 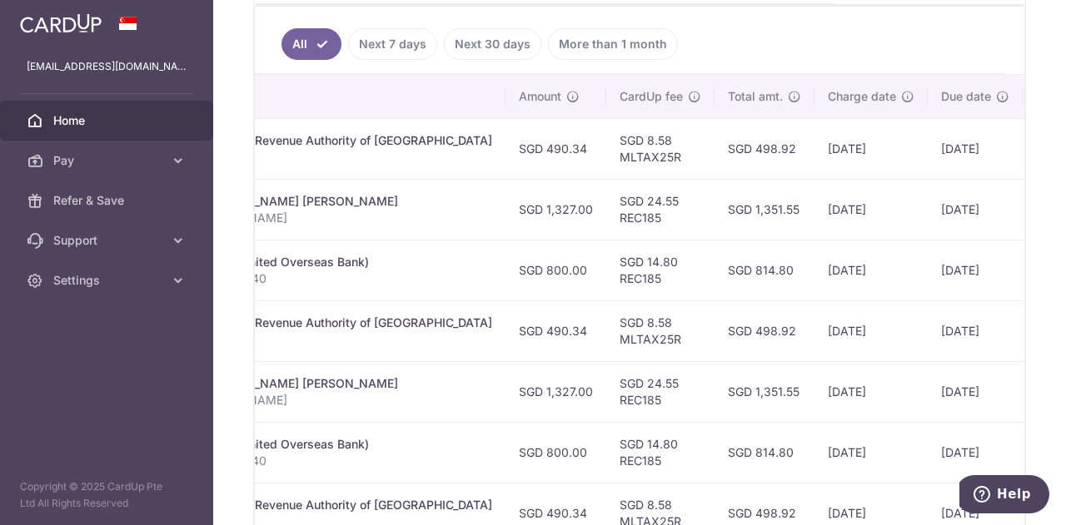 I want to click on img: CardUp, so click(x=61, y=23).